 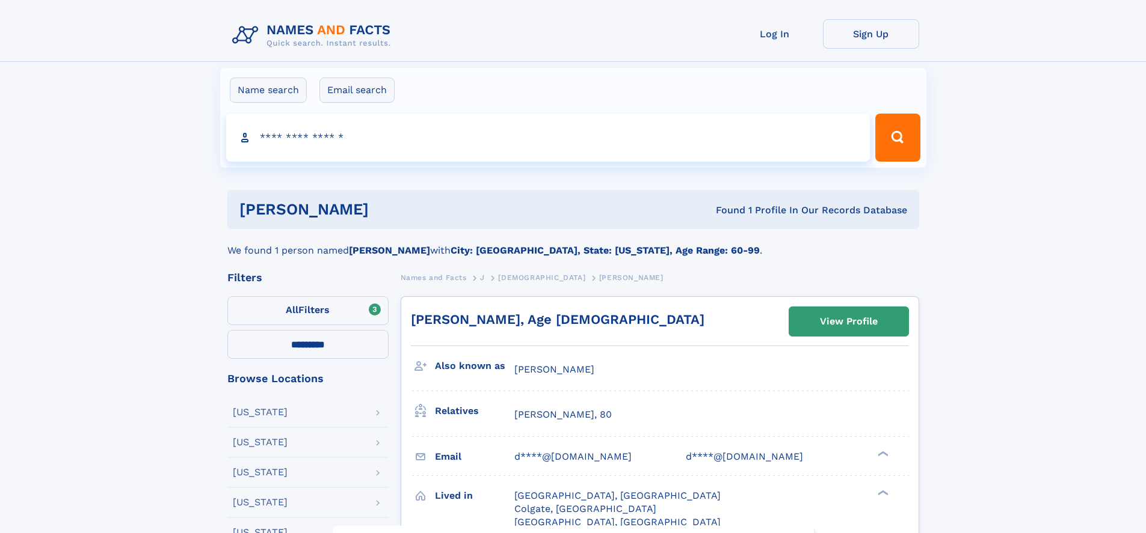 I want to click on label: Name search, so click(x=268, y=90).